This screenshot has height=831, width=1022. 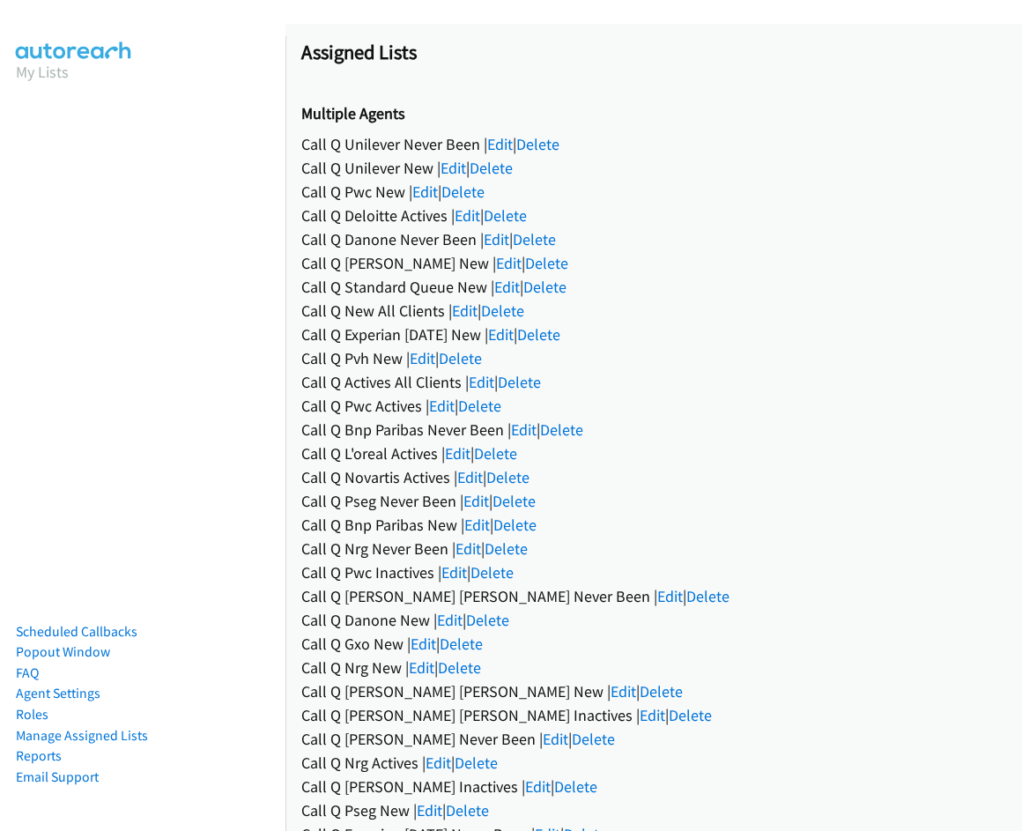 I want to click on div: Call Q Unilever Never Been | |, so click(x=654, y=144).